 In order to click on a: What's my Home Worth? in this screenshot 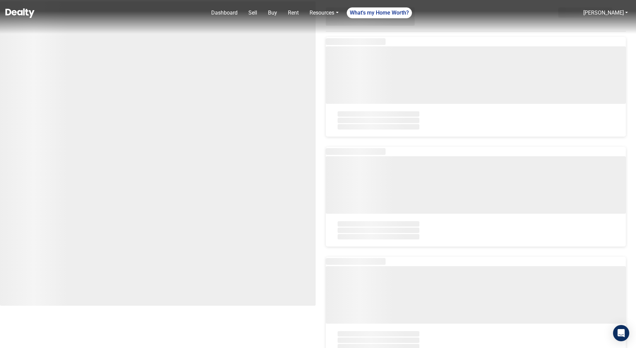, I will do `click(379, 13)`.